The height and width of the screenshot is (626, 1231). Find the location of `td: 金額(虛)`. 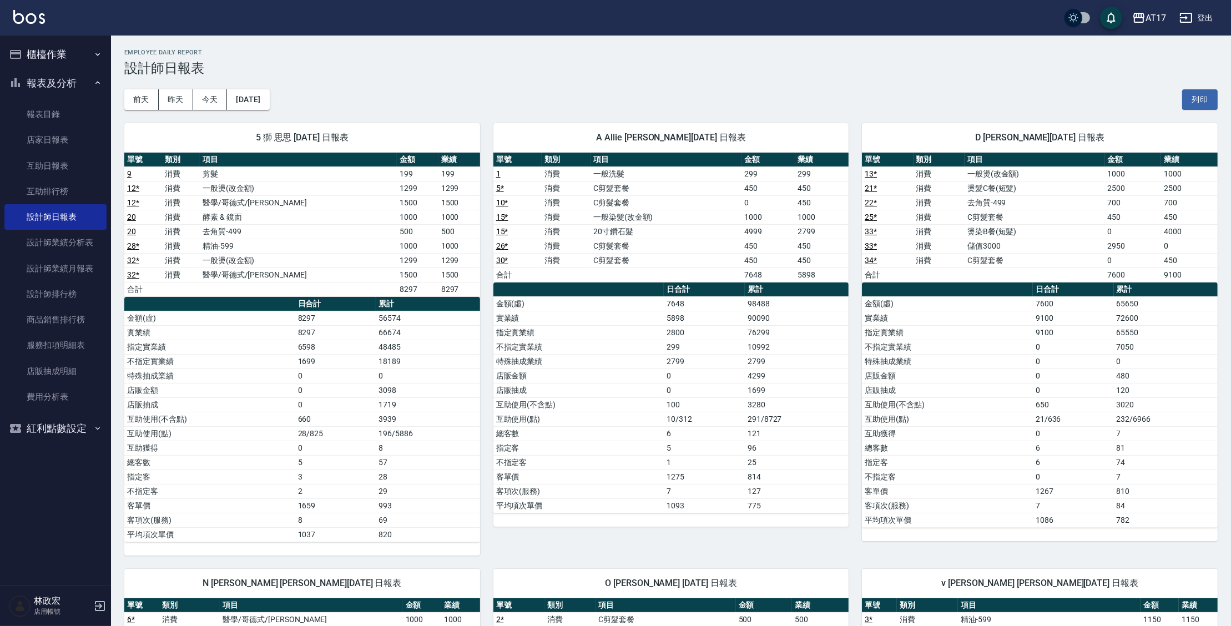

td: 金額(虛) is located at coordinates (210, 318).